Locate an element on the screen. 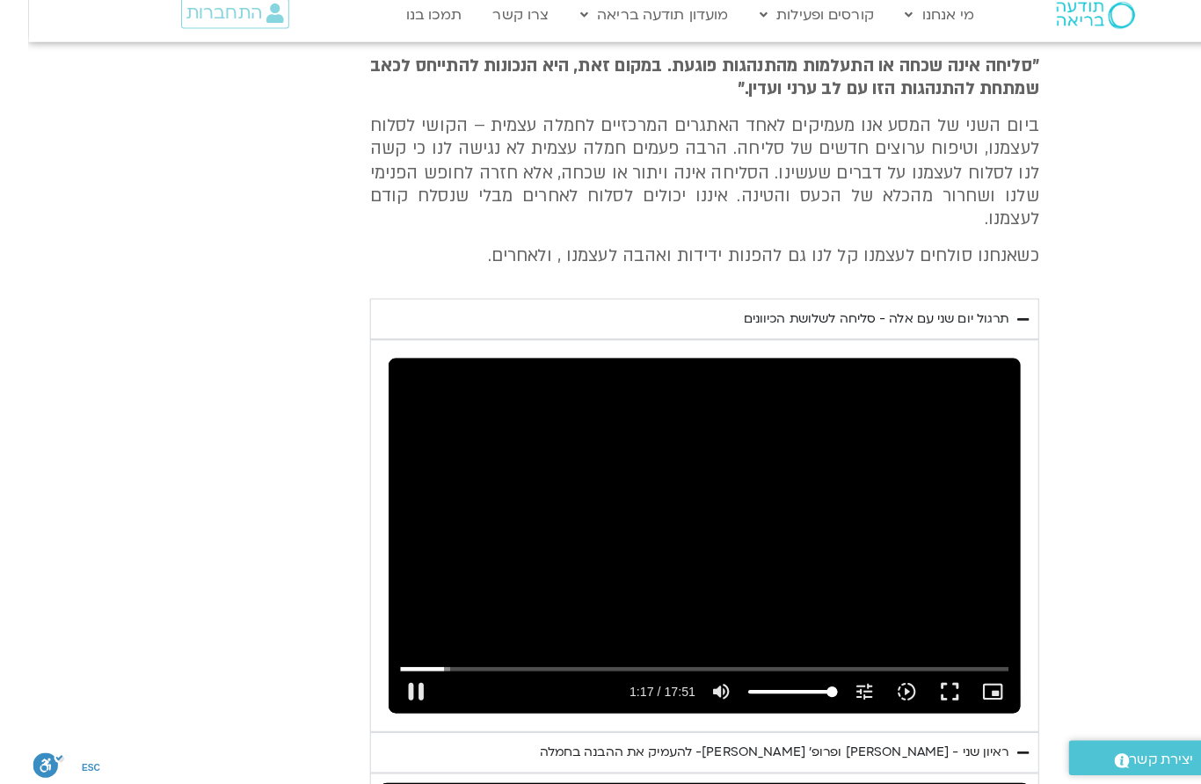 The height and width of the screenshot is (784, 1201). span: יצירת קשר is located at coordinates (1117, 760).